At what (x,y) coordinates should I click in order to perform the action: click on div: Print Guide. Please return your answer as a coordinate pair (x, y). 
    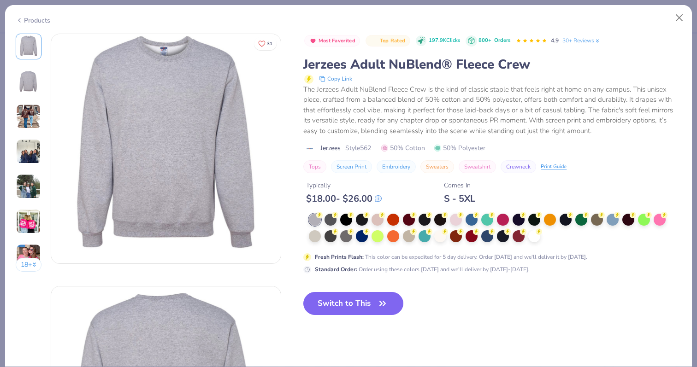
    Looking at the image, I should click on (553, 167).